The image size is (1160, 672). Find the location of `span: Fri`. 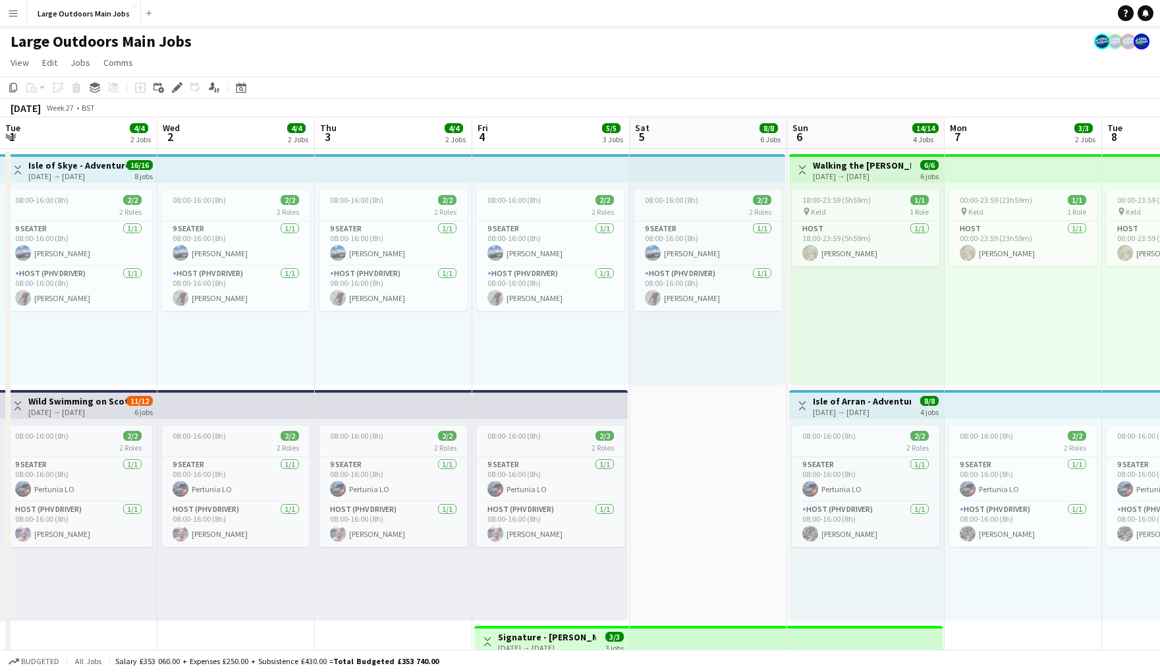

span: Fri is located at coordinates (483, 128).